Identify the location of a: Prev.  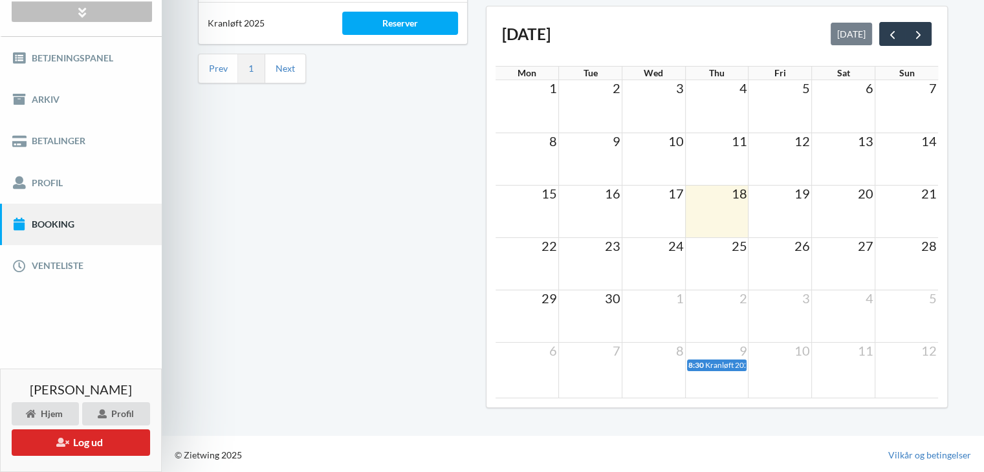
(218, 69).